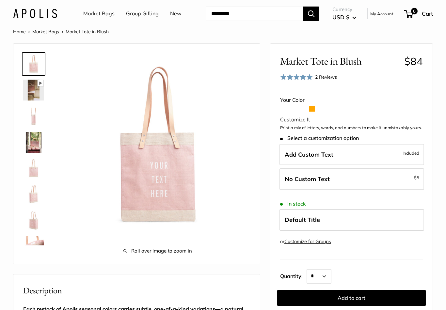  I want to click on span: Select a customization option, so click(320, 138).